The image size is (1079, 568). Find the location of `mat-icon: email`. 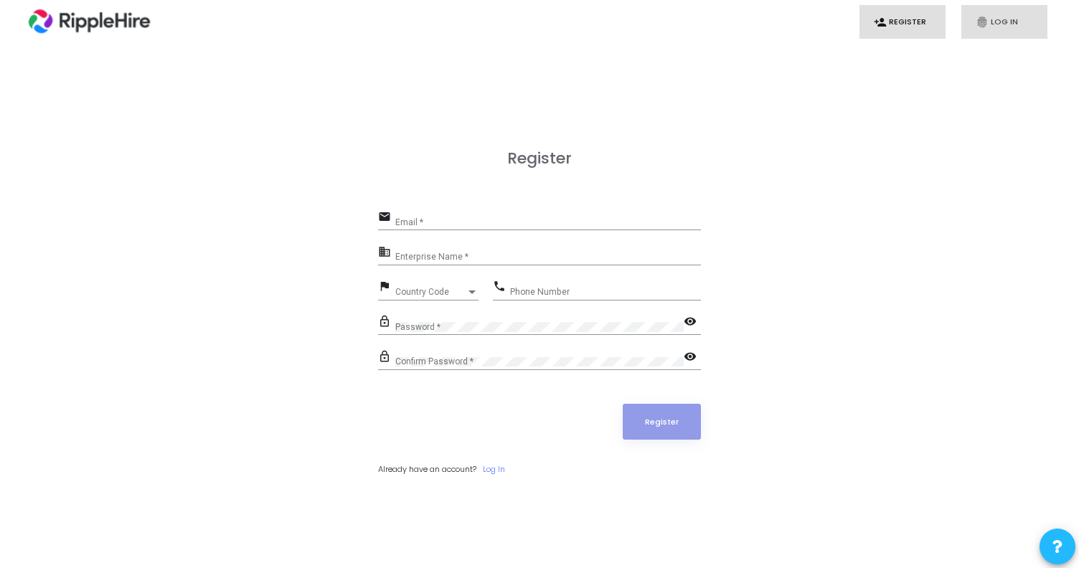

mat-icon: email is located at coordinates (387, 218).